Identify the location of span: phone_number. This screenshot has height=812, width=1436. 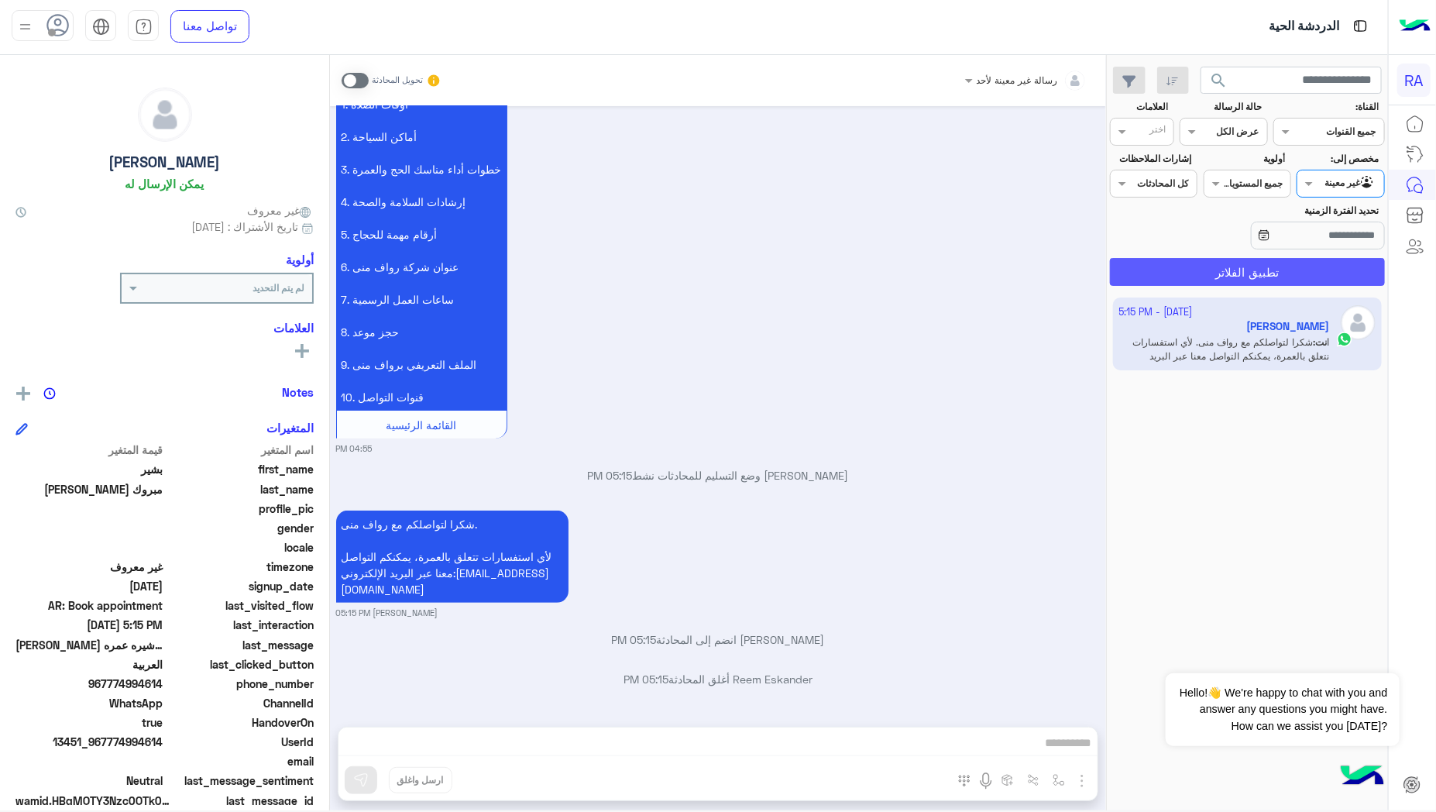
(240, 683).